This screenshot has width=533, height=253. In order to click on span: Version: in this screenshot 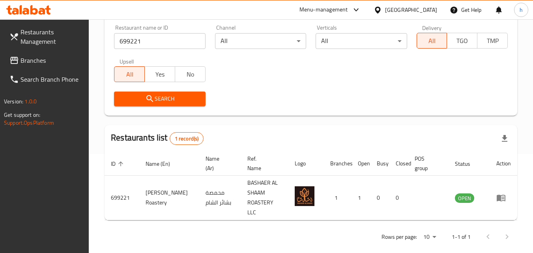, I will do `click(13, 101)`.